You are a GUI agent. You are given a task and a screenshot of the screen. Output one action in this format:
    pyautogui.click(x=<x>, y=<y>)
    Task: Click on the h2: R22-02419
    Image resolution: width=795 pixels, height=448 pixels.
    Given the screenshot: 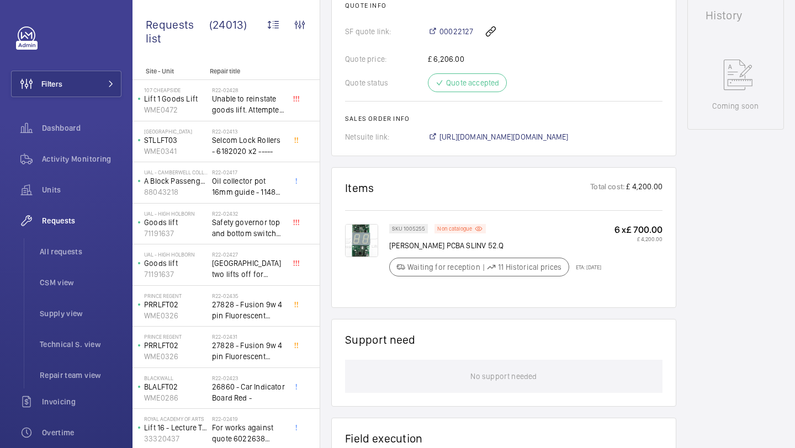 What is the action you would take?
    pyautogui.click(x=248, y=419)
    